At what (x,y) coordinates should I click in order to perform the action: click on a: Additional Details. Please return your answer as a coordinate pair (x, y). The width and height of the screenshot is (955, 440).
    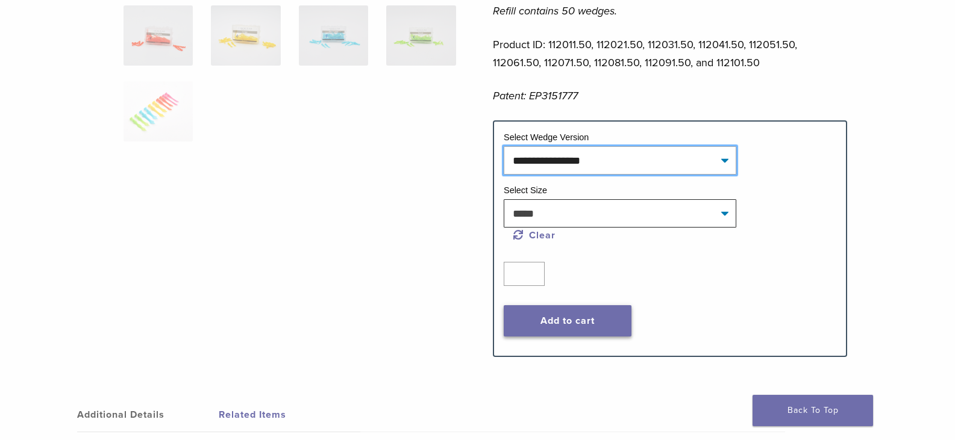
    Looking at the image, I should click on (148, 415).